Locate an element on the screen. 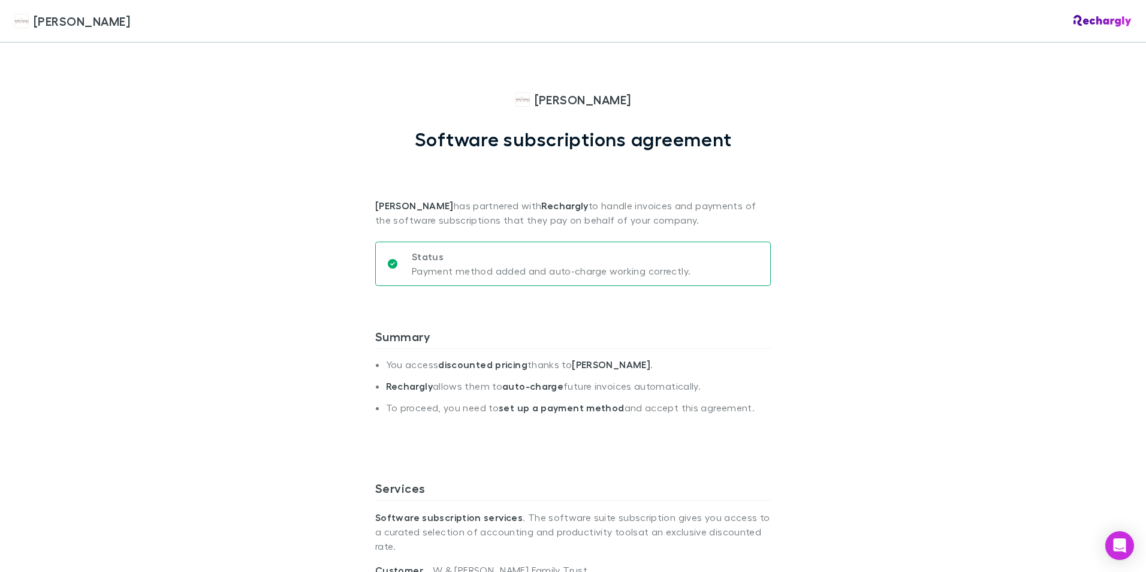 The width and height of the screenshot is (1146, 572). strong: auto-charge is located at coordinates (533, 386).